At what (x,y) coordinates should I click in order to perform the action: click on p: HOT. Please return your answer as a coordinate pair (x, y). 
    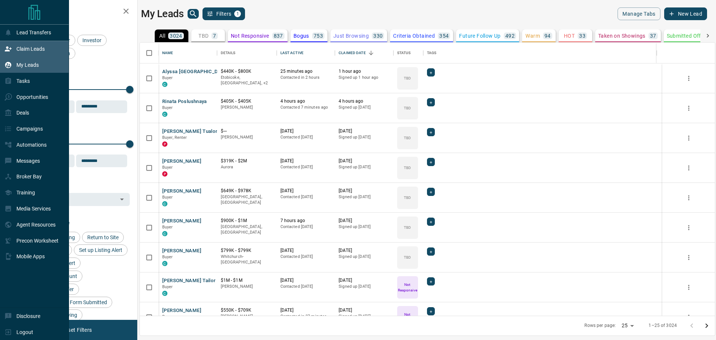
    Looking at the image, I should click on (569, 36).